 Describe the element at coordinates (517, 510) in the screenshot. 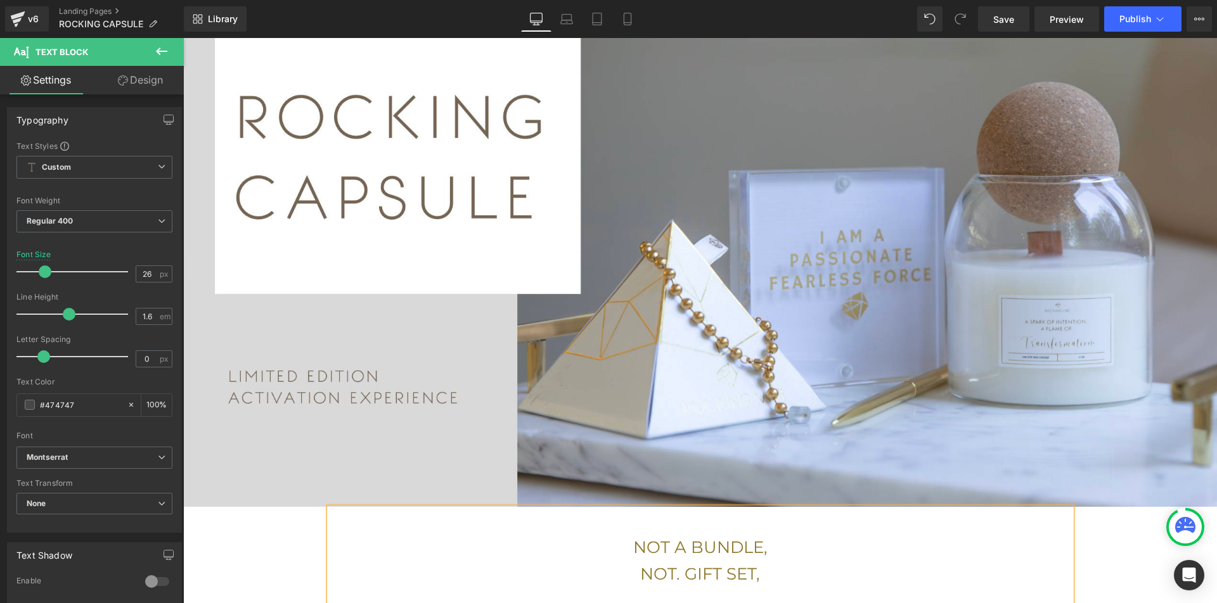

I see `span: NOT A BUNDLE,` at that location.